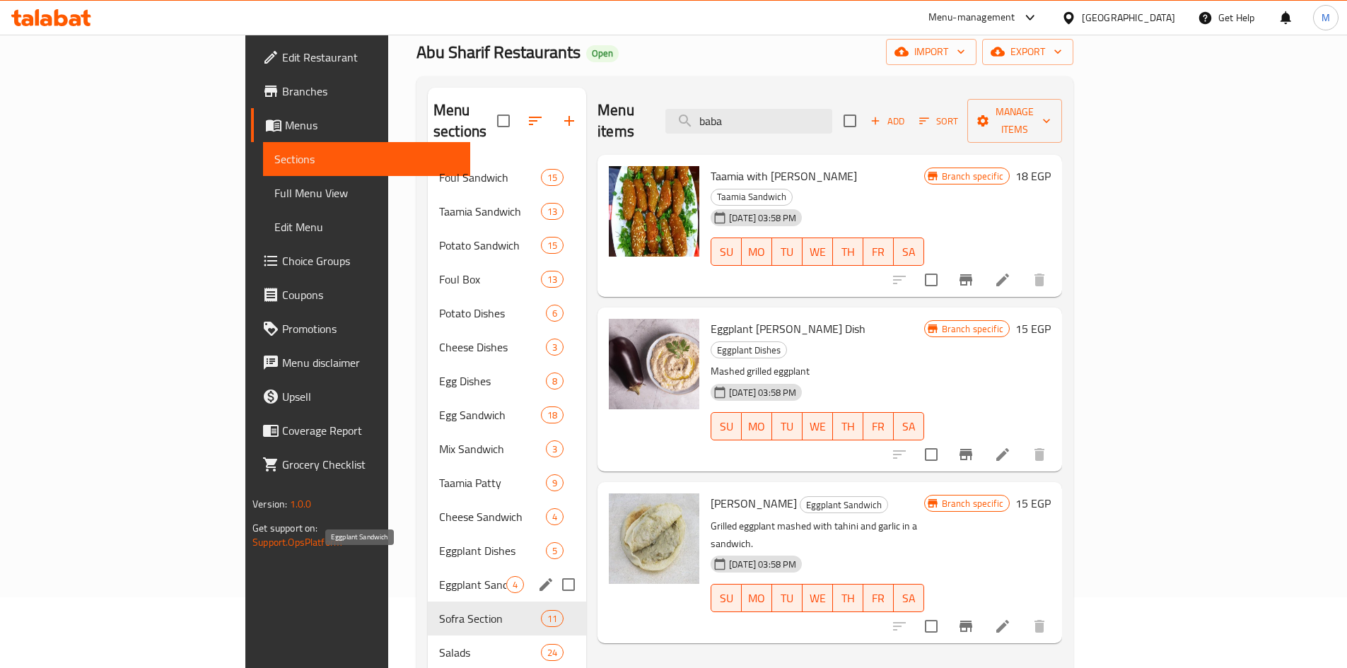  What do you see at coordinates (535, 121) in the screenshot?
I see `span: Sort sections` at bounding box center [535, 121].